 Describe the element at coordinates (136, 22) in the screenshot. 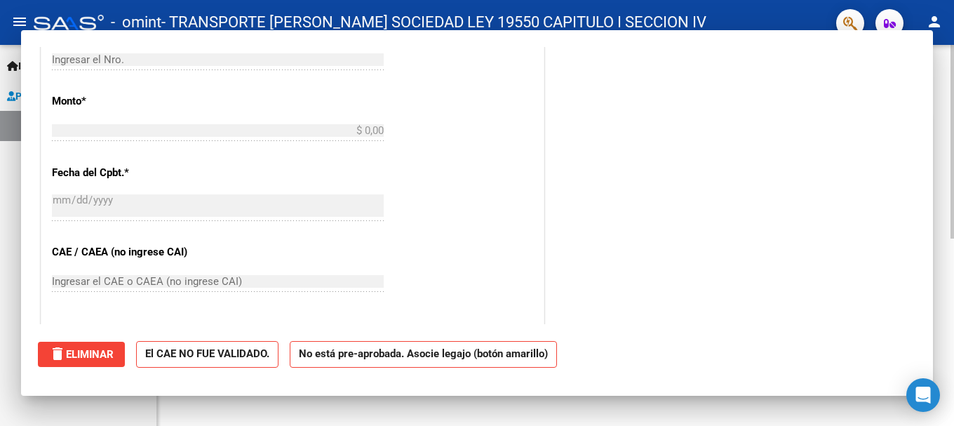

I see `span: - omint` at that location.